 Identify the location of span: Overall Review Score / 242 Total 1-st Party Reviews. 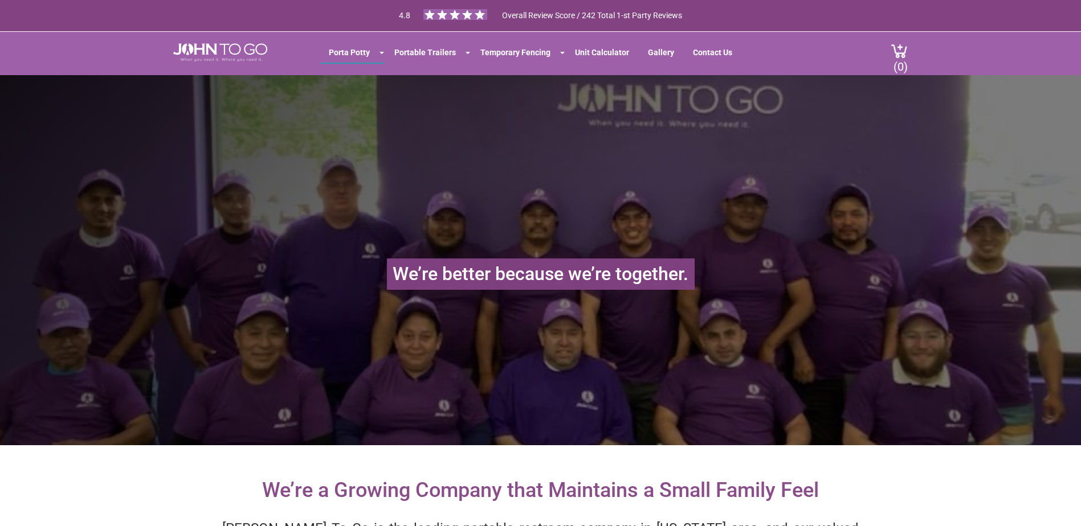
(592, 27).